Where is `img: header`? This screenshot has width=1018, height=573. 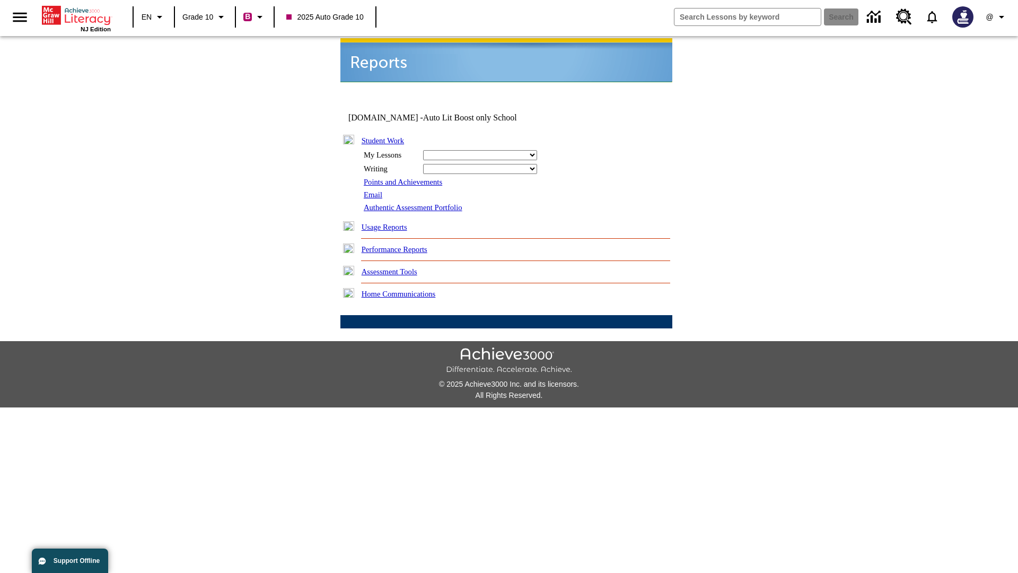
img: header is located at coordinates (506, 60).